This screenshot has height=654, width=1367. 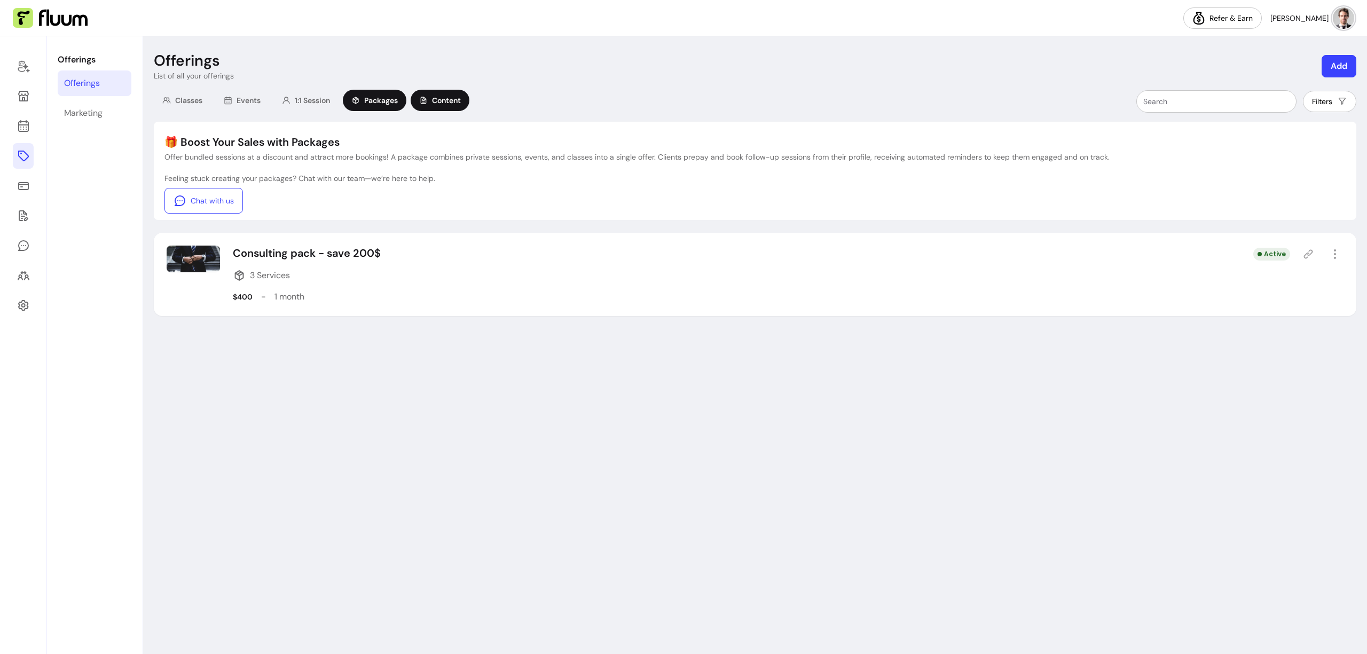 I want to click on span: 3 Services, so click(x=270, y=275).